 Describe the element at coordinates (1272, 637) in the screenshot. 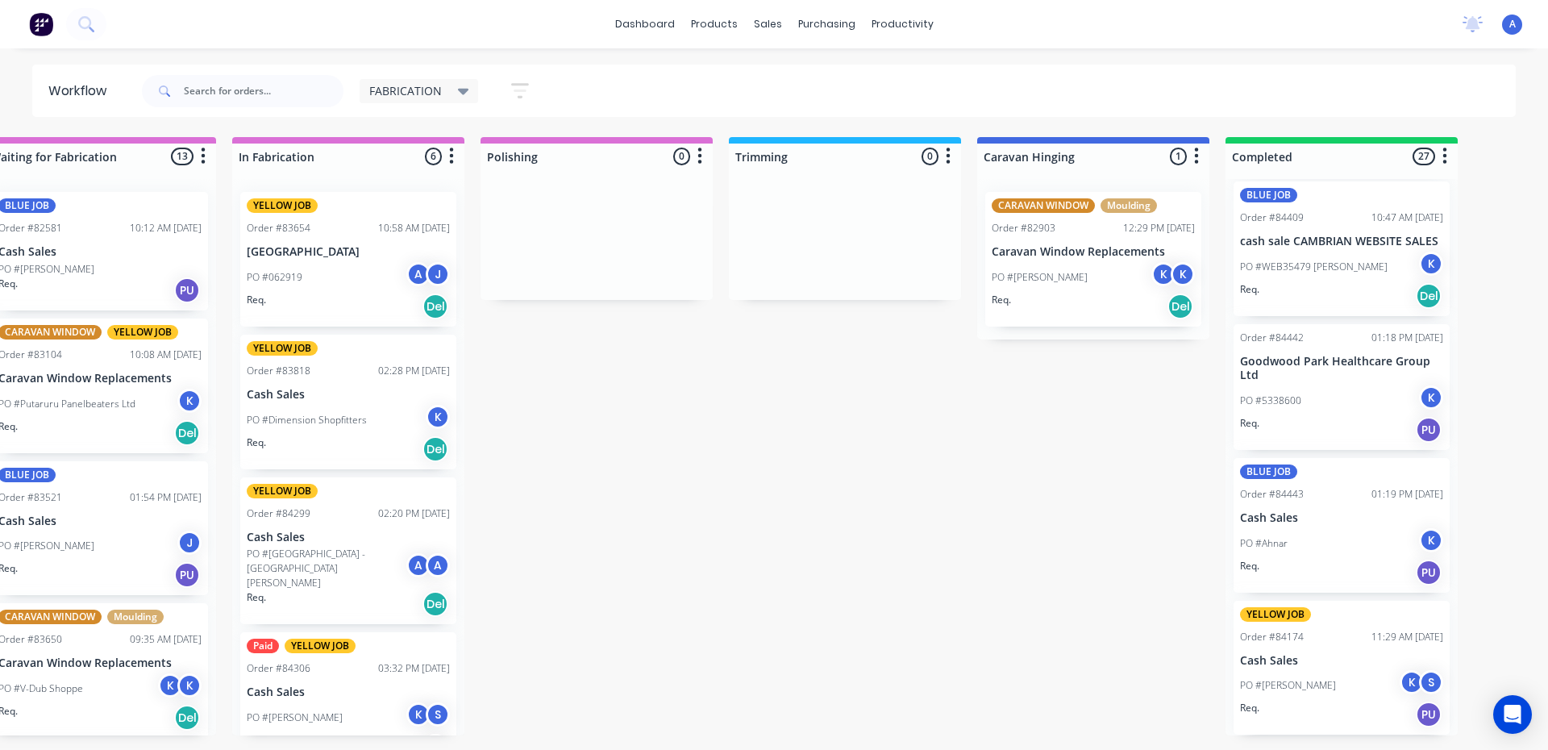

I see `div: Order #84174` at that location.